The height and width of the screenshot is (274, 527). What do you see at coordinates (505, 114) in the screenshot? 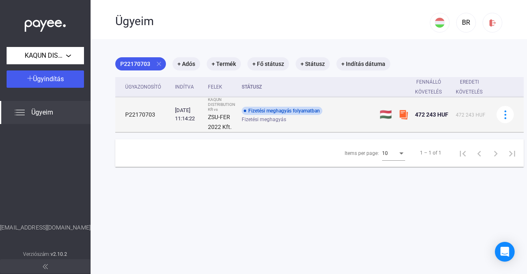
I see `img: more-blue` at bounding box center [505, 114].